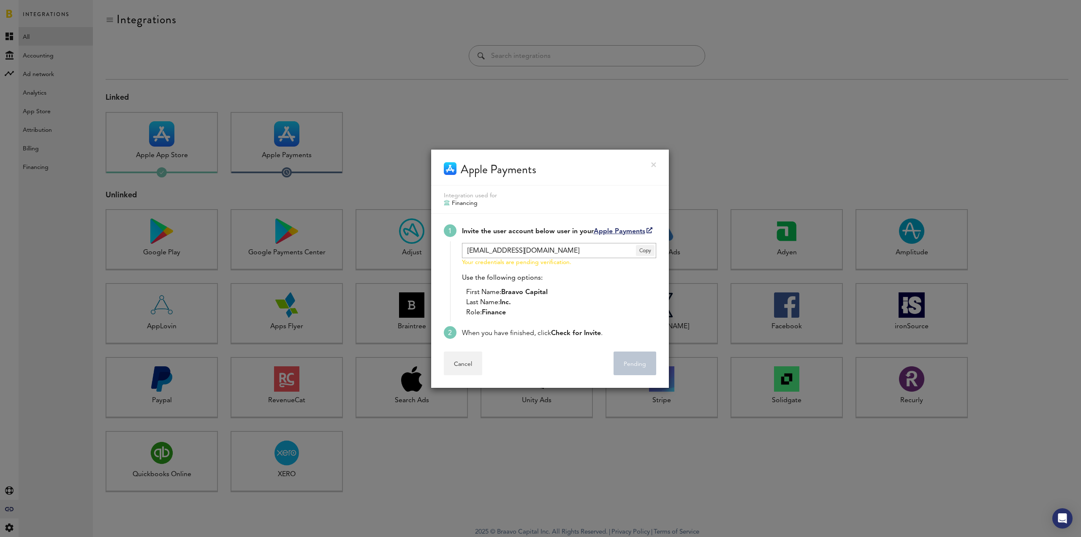  Describe the element at coordinates (561, 312) in the screenshot. I see `li: Role:` at that location.